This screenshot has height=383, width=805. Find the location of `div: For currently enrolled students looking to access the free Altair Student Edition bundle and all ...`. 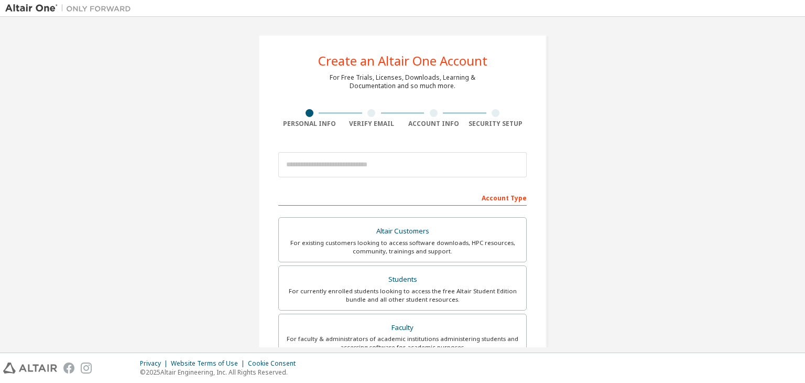

div: For currently enrolled students looking to access the free Altair Student Edition bundle and all ... is located at coordinates (403, 295).